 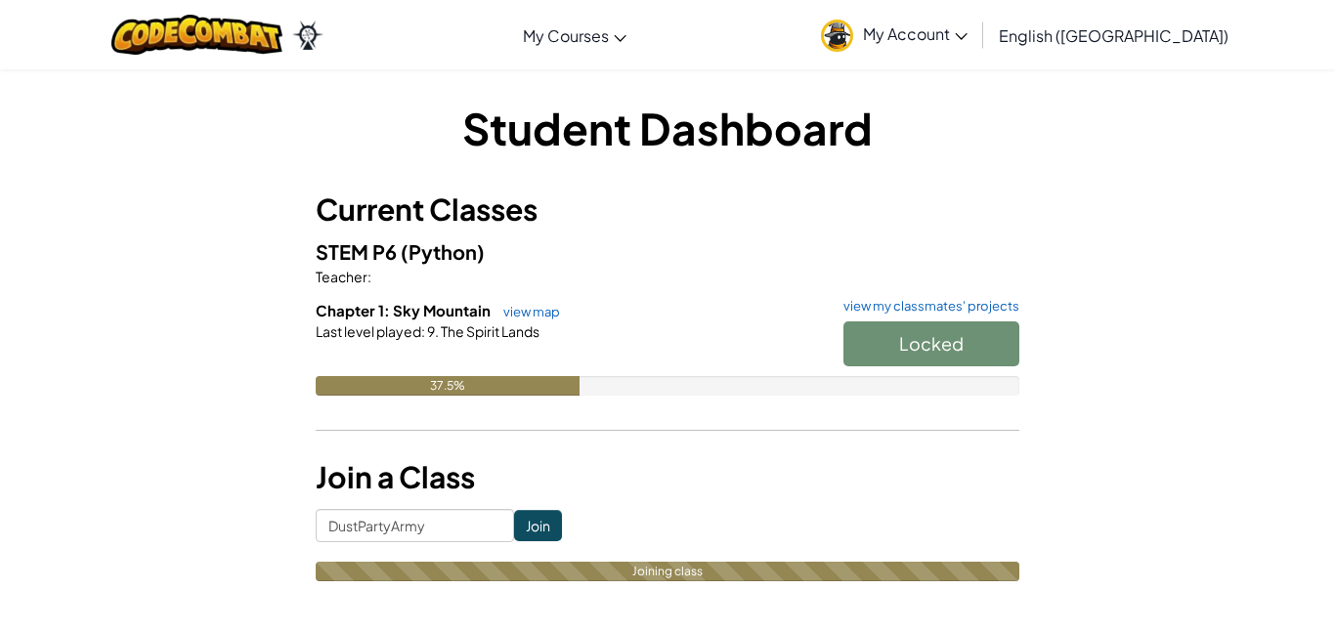 What do you see at coordinates (836, 35) in the screenshot?
I see `img: avatar` at bounding box center [836, 35].